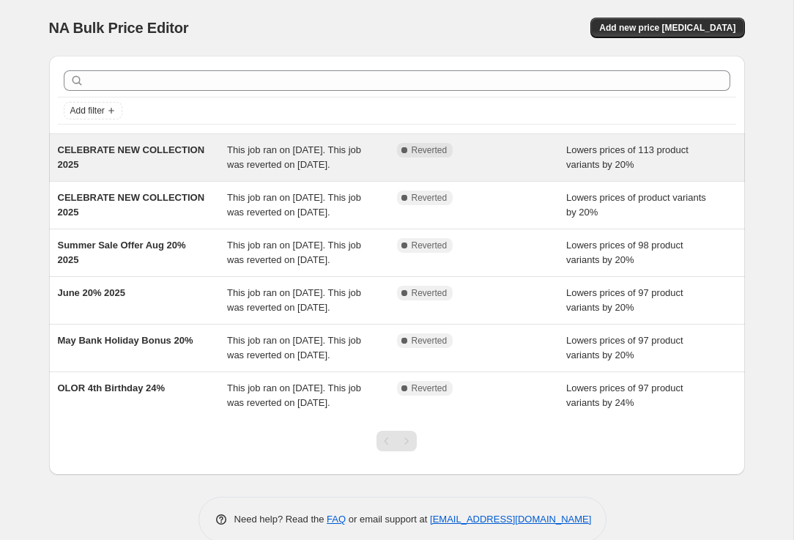 The height and width of the screenshot is (540, 794). I want to click on span: Summer Sale Offer Aug 20% 2025, so click(122, 252).